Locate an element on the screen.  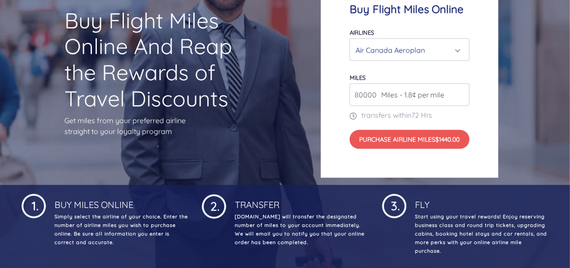
p: Start using your travel rewards! Enjoy reserving business class and round trip tickets, upgrading... is located at coordinates (481, 233).